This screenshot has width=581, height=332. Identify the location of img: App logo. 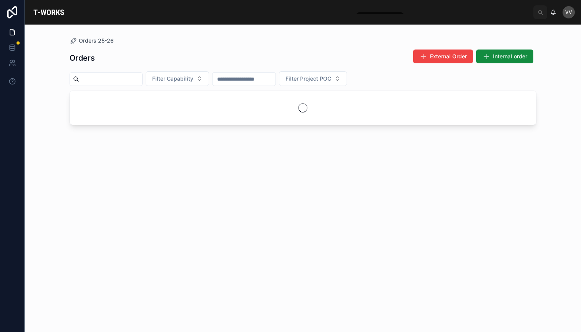
(49, 12).